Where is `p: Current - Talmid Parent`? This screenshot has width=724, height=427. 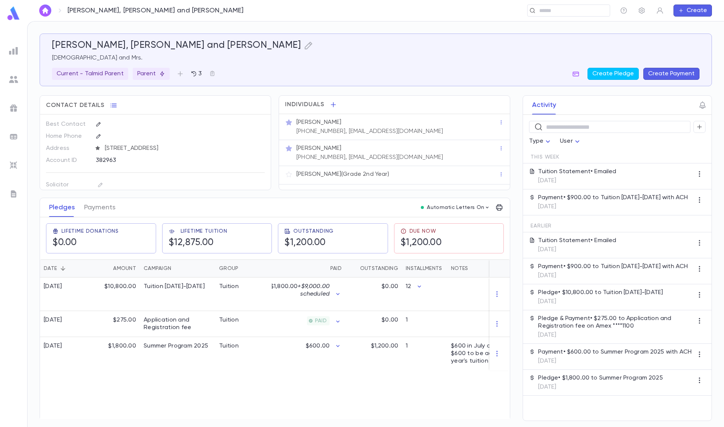 p: Current - Talmid Parent is located at coordinates (90, 74).